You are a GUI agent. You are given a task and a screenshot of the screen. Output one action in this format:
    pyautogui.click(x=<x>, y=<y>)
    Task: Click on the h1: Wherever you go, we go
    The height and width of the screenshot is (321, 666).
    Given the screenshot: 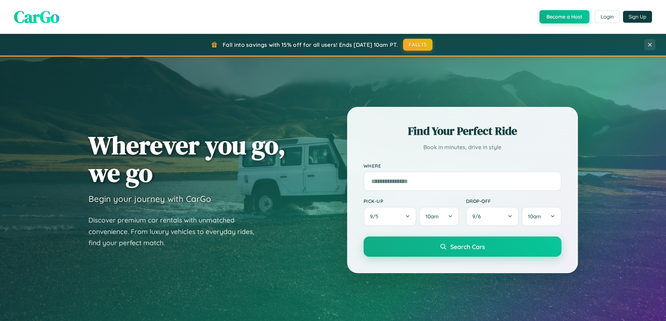 What is the action you would take?
    pyautogui.click(x=187, y=159)
    